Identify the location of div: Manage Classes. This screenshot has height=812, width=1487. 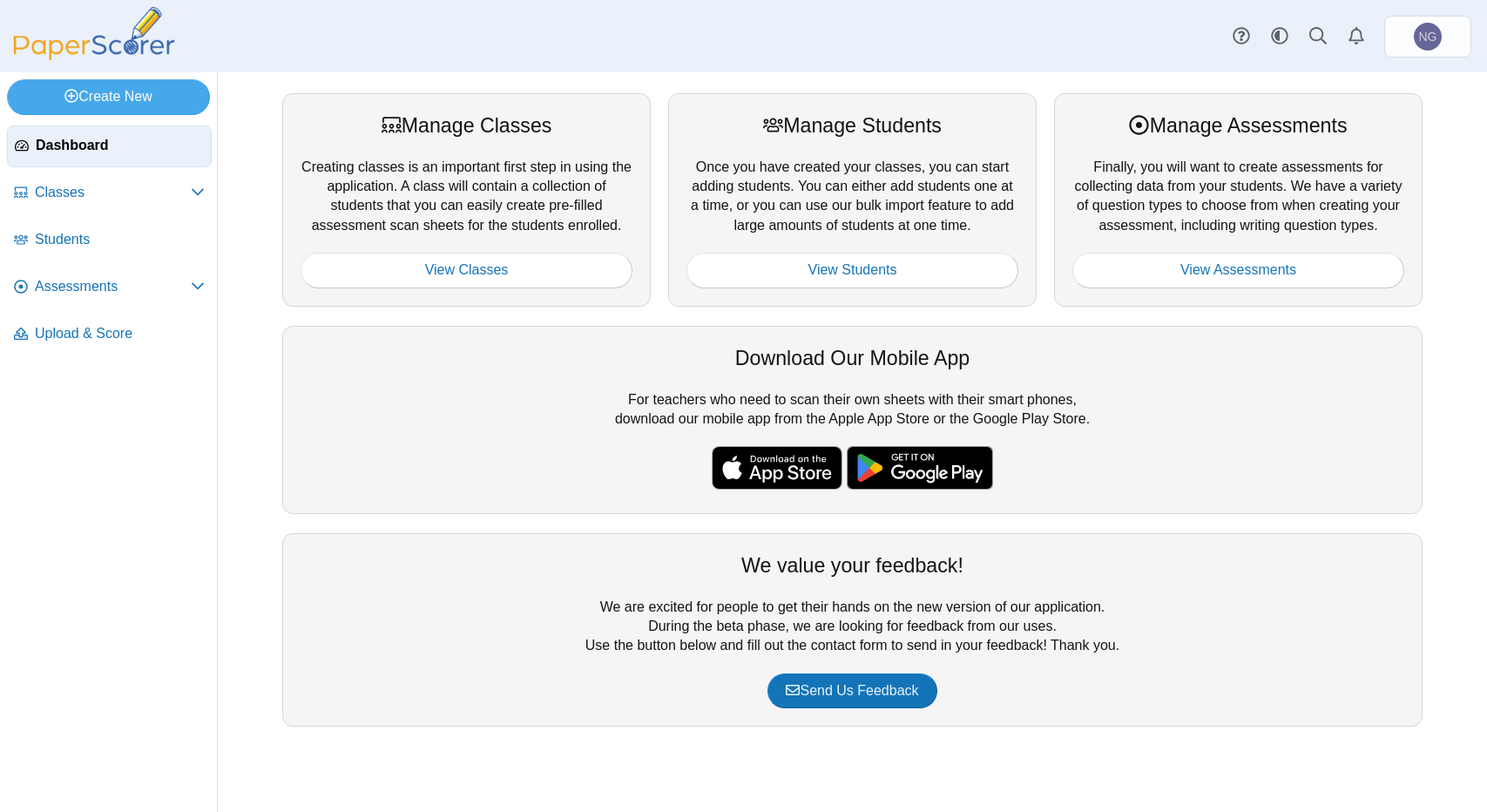
(466, 125).